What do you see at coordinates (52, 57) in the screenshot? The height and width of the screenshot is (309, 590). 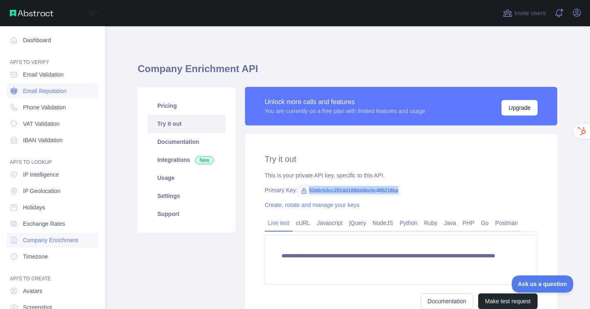 I see `div: API'S TO VERIFY` at bounding box center [52, 57].